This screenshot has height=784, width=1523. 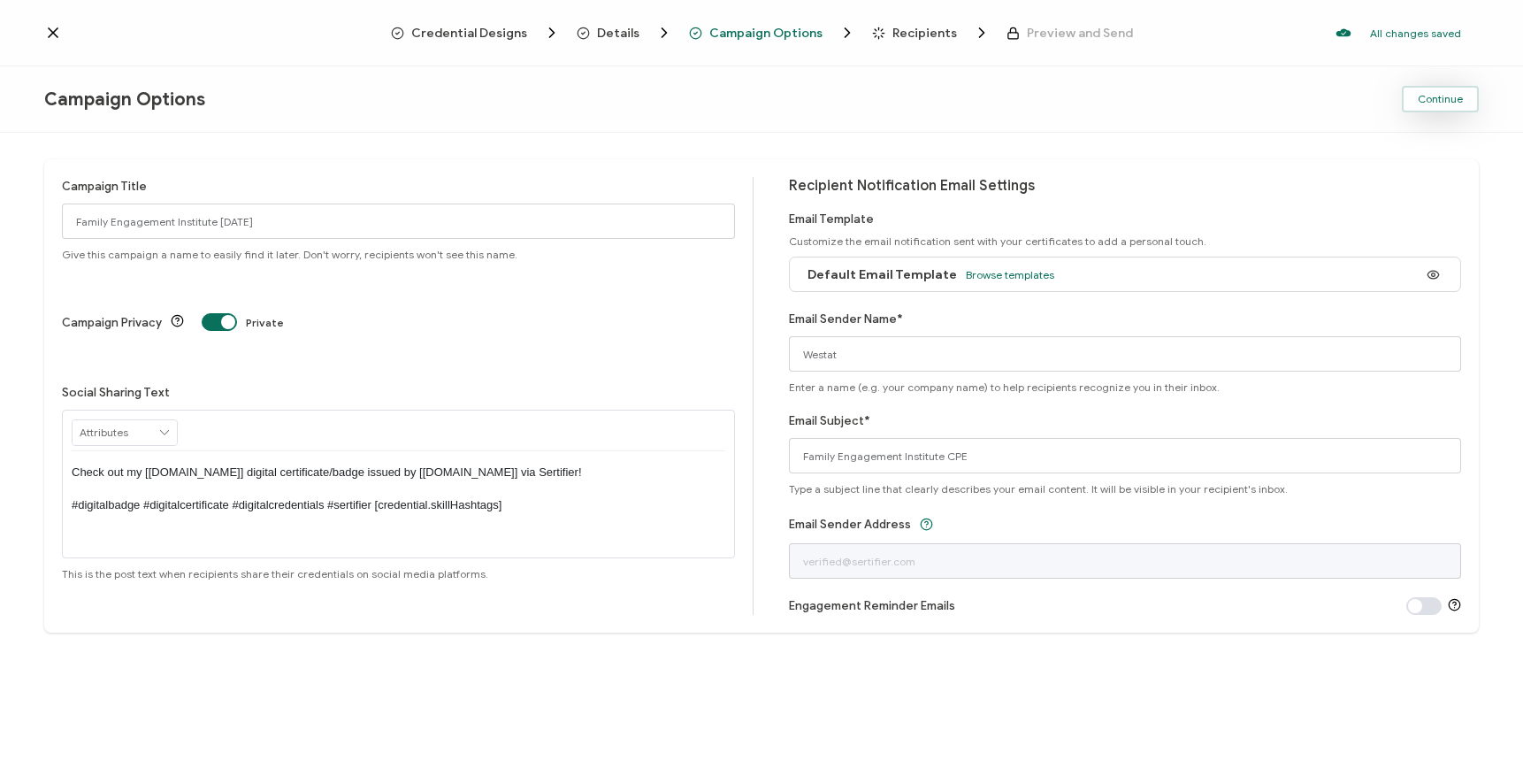 I want to click on label: Campaign Privacy, so click(x=111, y=322).